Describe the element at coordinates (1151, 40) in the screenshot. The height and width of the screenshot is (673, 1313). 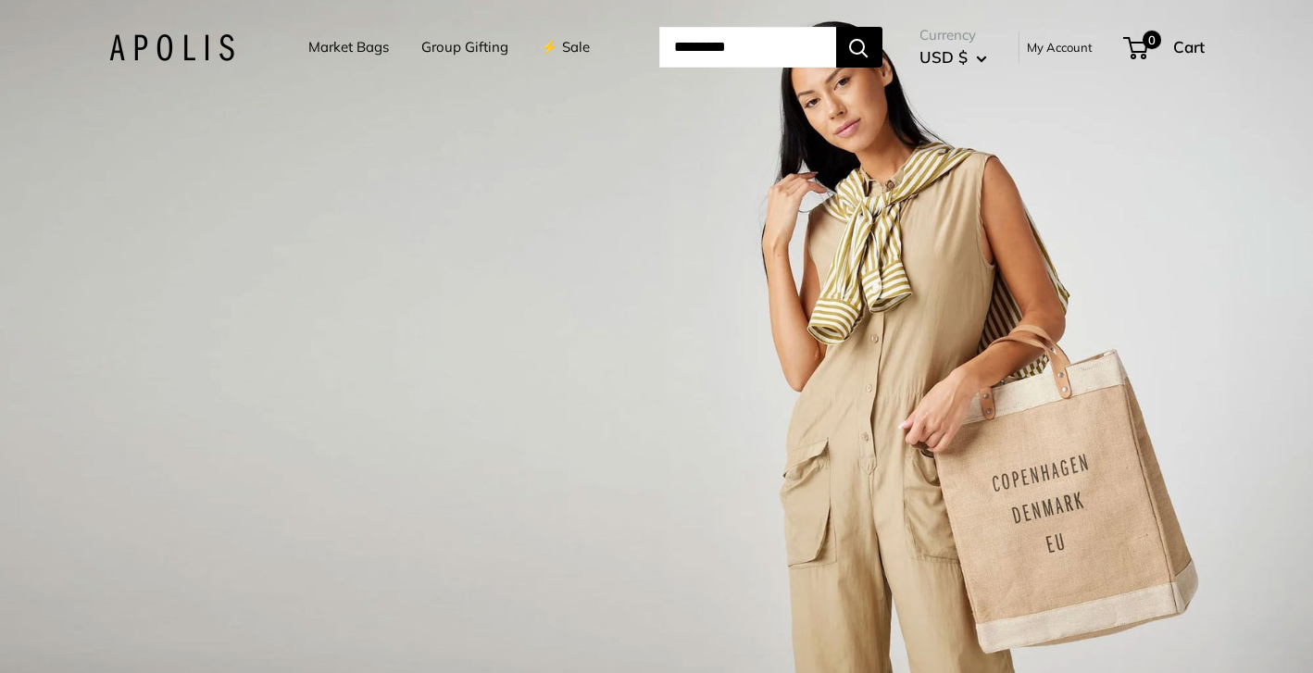
I see `span: 0` at that location.